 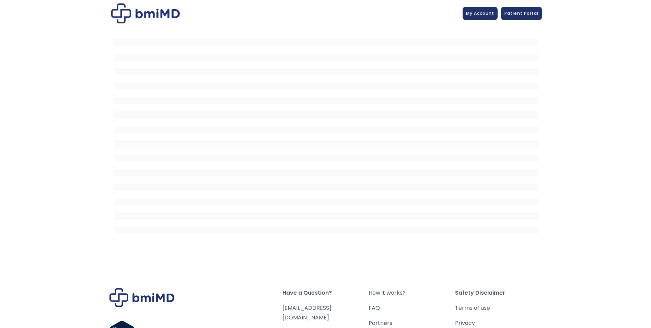 I want to click on img: Patient Messaging Portal, so click(x=146, y=13).